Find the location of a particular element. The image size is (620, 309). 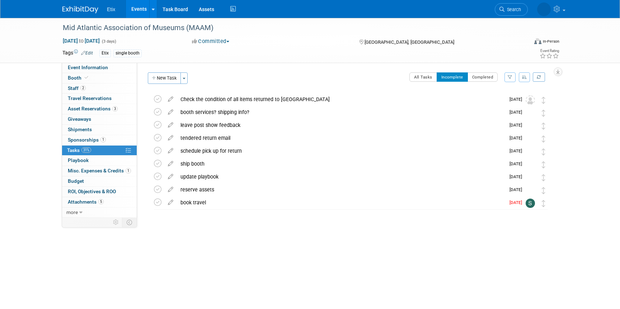

a: Travel Reservations is located at coordinates (99, 99).